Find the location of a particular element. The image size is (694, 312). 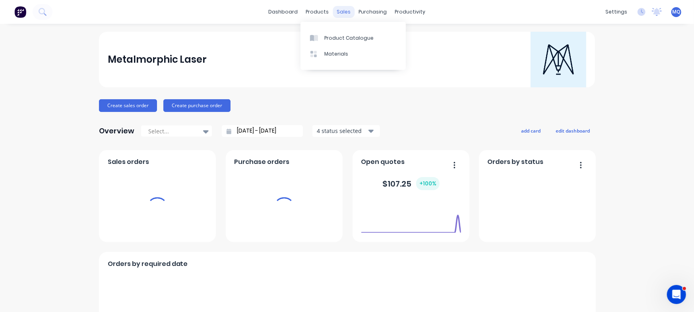

button: Create purchase order is located at coordinates (197, 106).